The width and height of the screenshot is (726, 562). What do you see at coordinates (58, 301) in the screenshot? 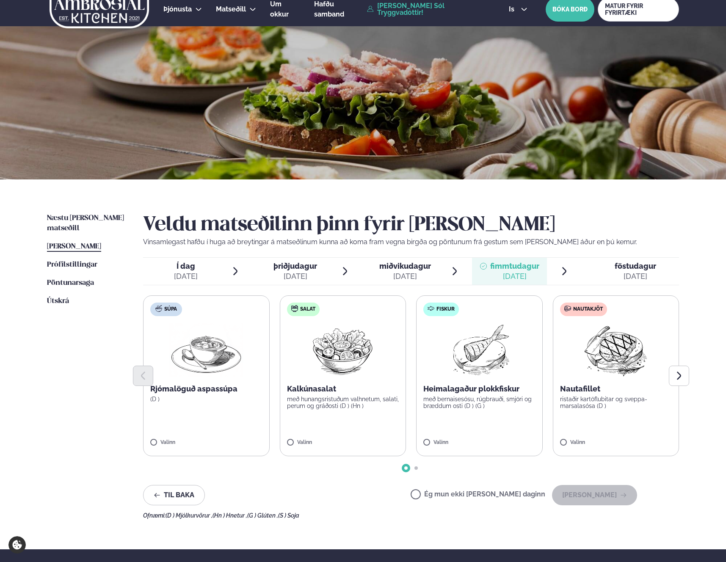
I see `a: Útskrá` at bounding box center [58, 301].